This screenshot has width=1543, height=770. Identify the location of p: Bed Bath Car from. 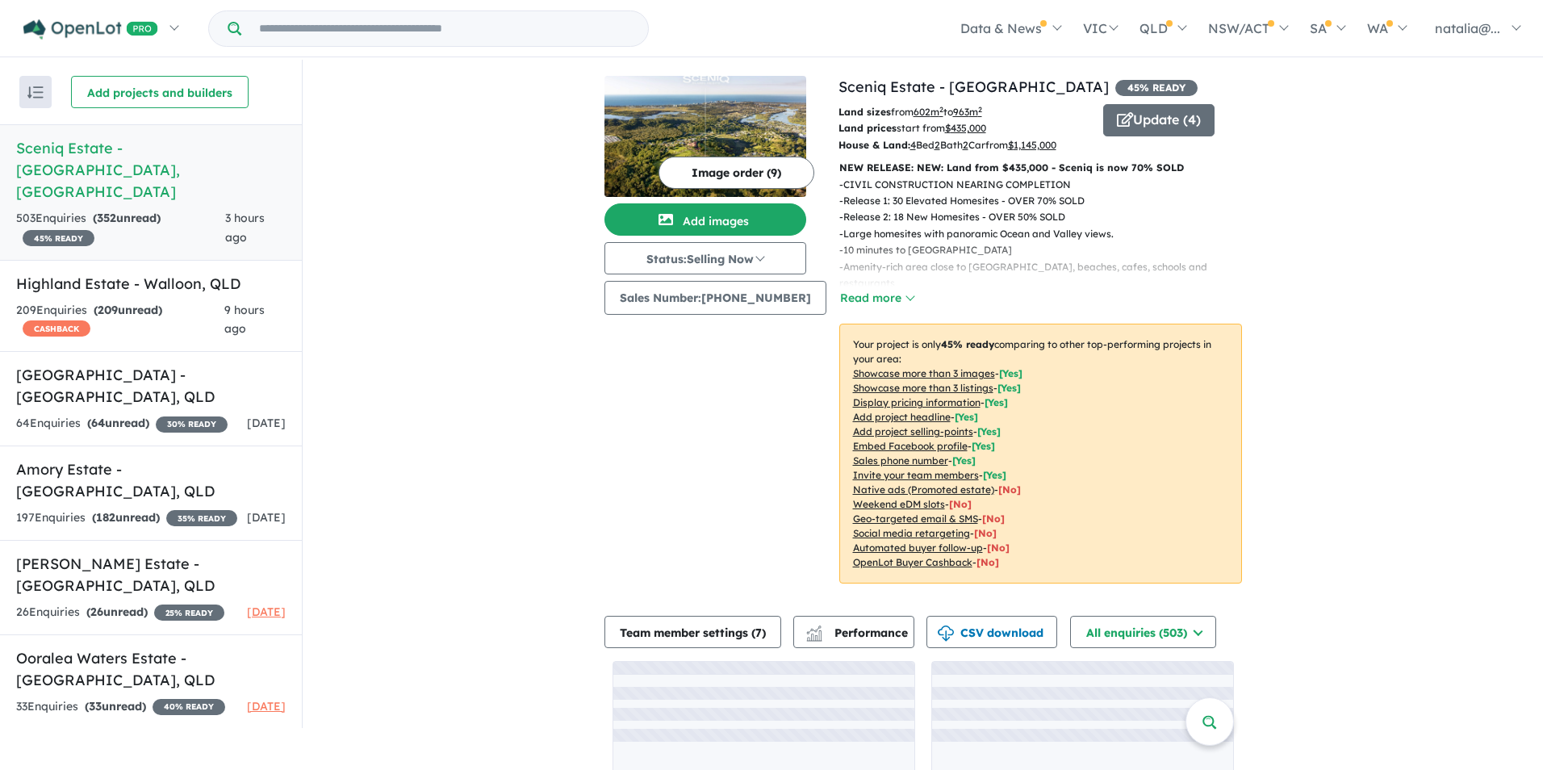
(964, 145).